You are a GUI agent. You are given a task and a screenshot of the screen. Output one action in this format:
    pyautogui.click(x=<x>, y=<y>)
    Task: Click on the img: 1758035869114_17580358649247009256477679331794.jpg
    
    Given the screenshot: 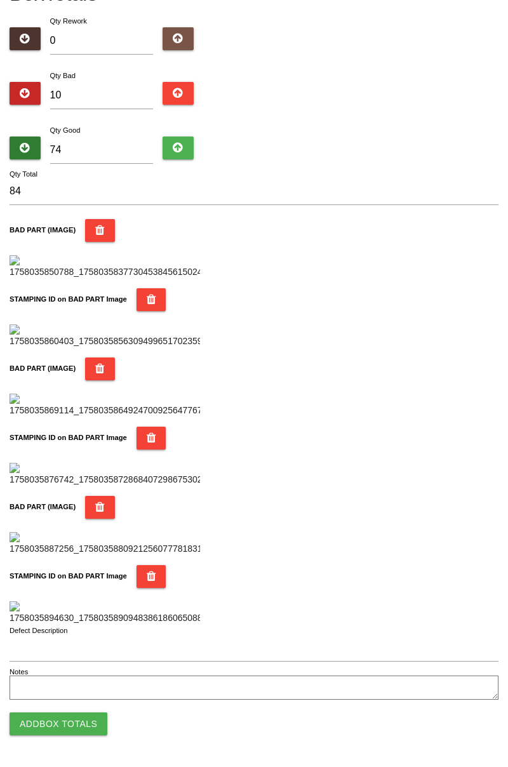 What is the action you would take?
    pyautogui.click(x=105, y=405)
    